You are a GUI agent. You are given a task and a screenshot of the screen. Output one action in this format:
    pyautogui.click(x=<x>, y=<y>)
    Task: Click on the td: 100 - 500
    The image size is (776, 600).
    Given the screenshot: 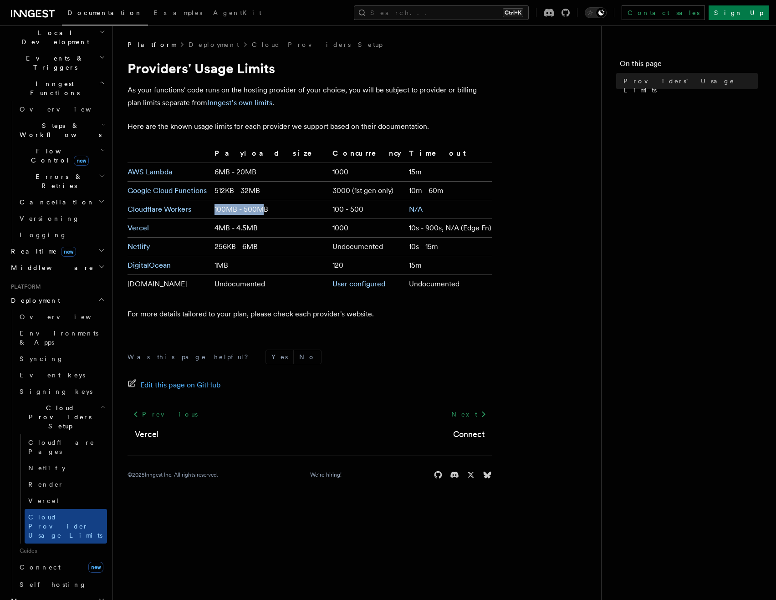 What is the action you would take?
    pyautogui.click(x=367, y=209)
    